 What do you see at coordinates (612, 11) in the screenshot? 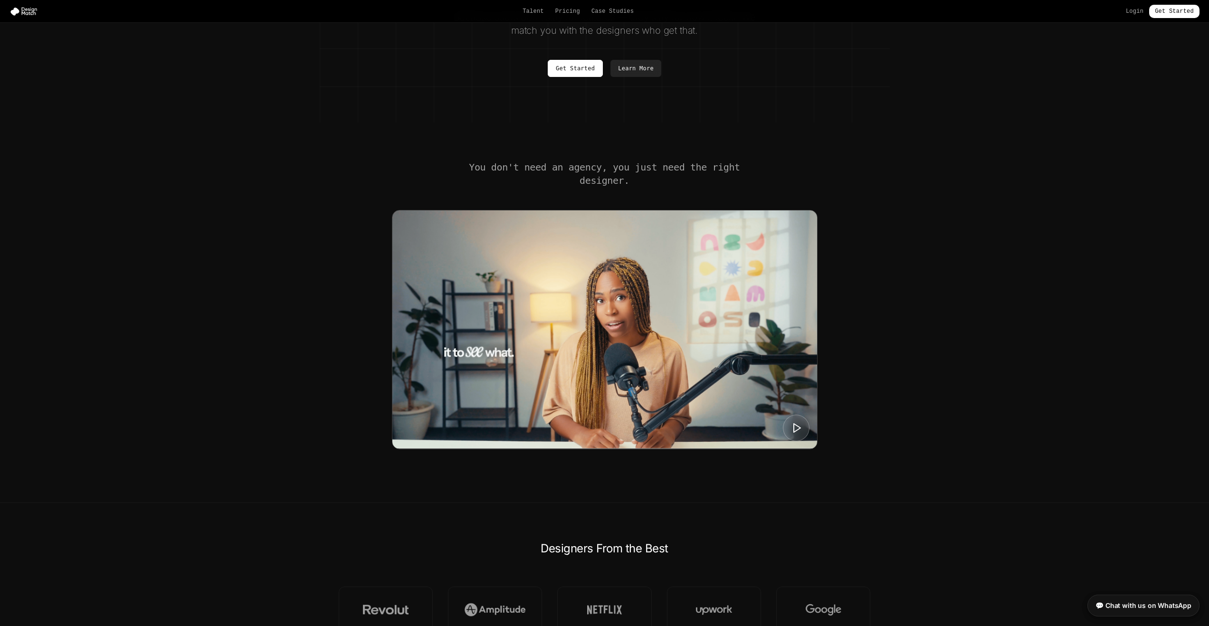
I see `a: Case Studies` at bounding box center [612, 11].